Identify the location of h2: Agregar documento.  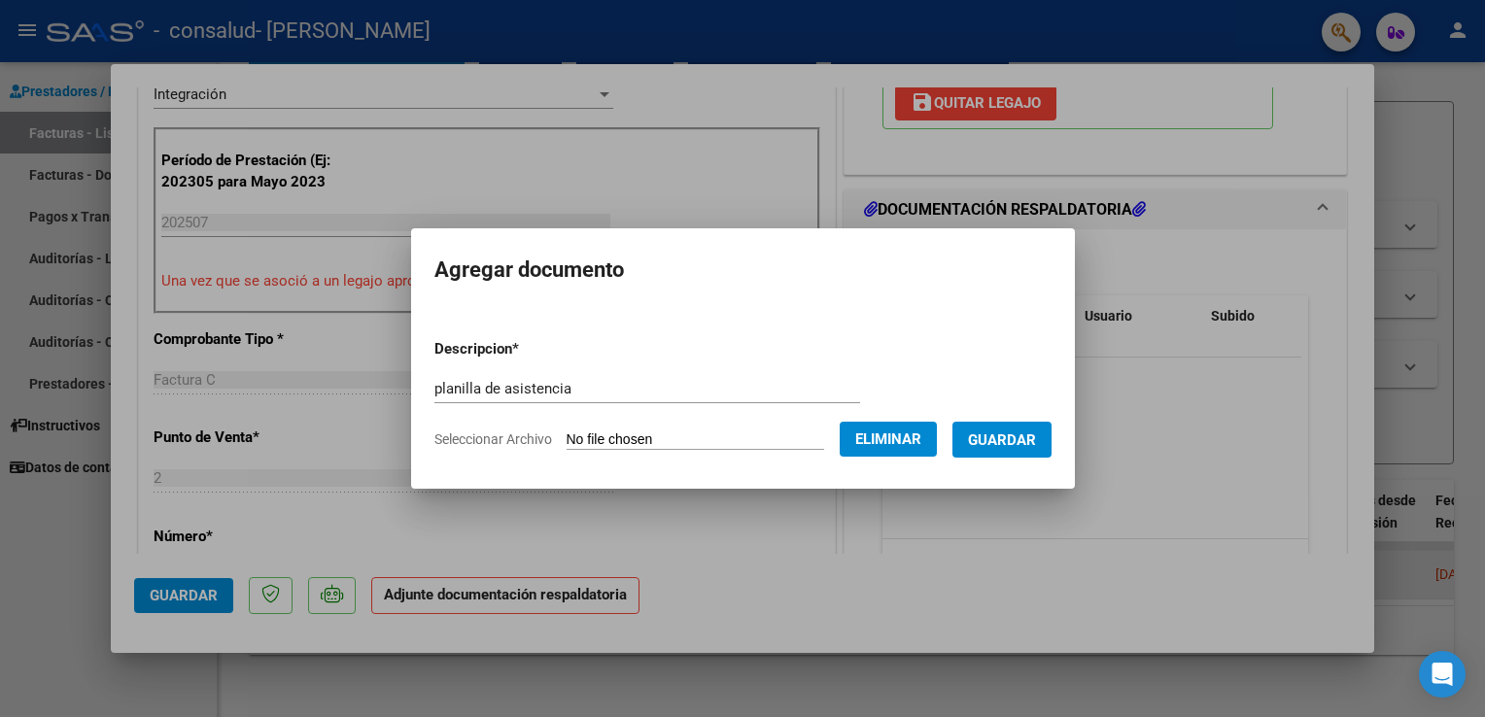
(743, 270).